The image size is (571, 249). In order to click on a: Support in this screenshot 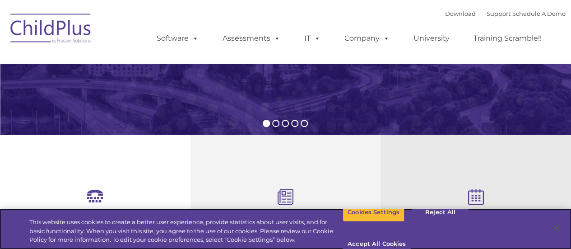, I will do `click(498, 14)`.